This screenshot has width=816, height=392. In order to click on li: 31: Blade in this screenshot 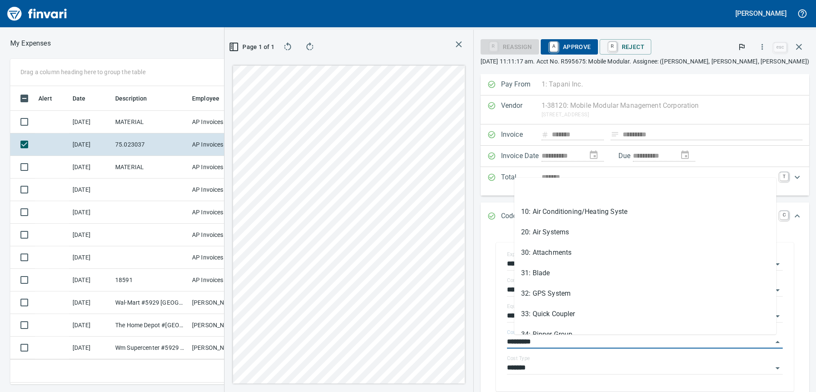, I will do `click(645, 273)`.